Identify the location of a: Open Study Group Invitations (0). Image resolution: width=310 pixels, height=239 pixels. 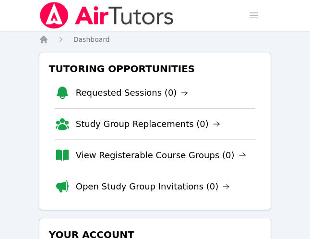
(153, 186).